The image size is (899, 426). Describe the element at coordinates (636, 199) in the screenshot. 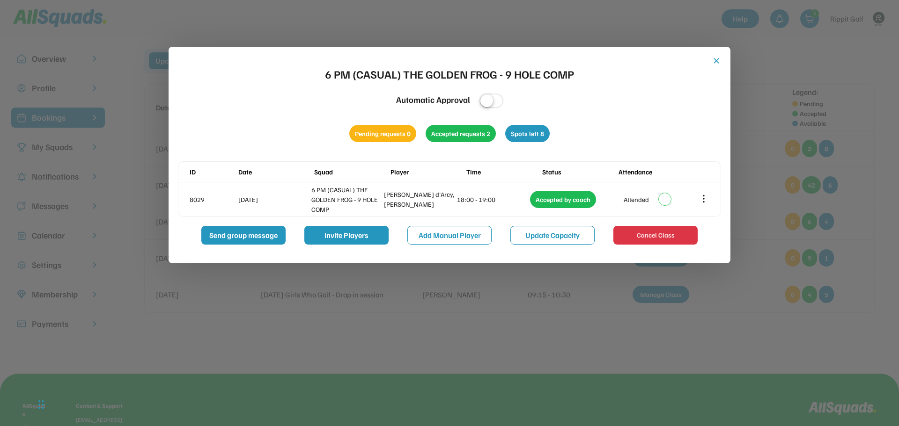

I see `div: Attended` at that location.